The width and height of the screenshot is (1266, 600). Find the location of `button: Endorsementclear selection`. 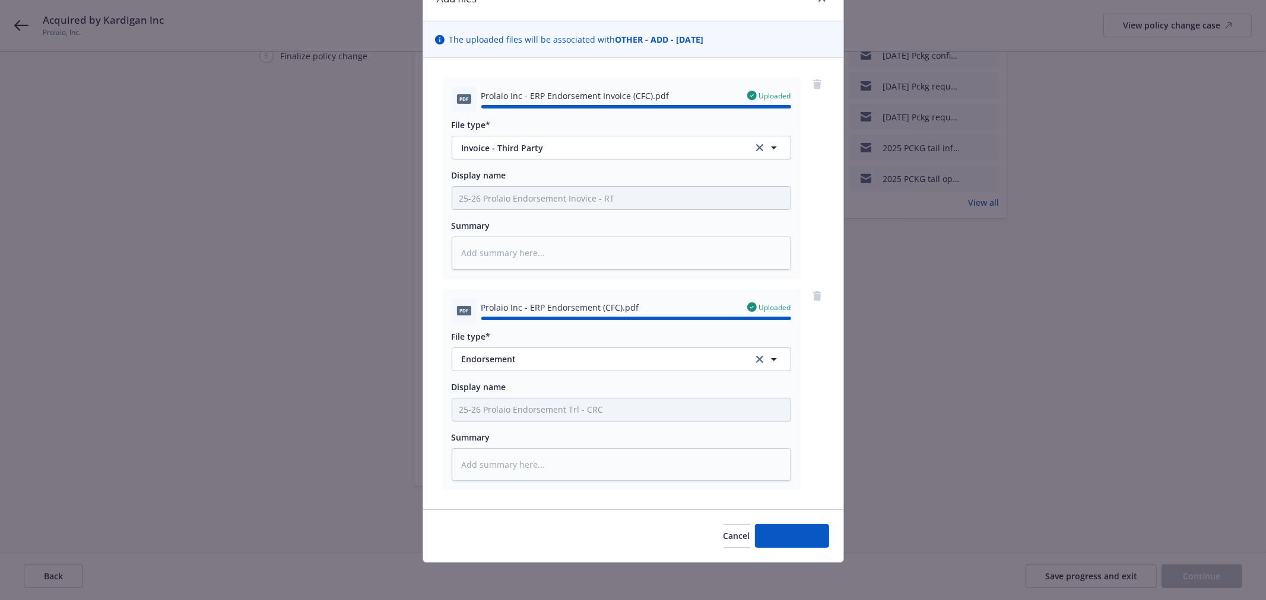

button: Endorsementclear selection is located at coordinates (621, 360).